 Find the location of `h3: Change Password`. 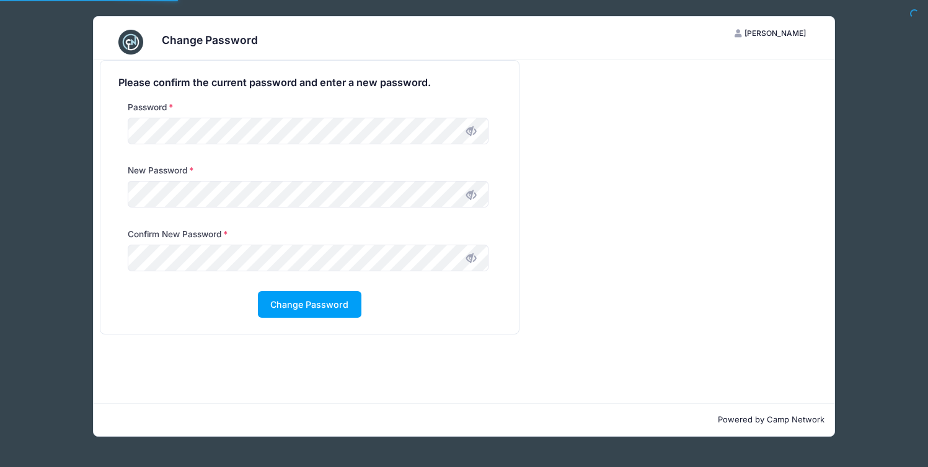

h3: Change Password is located at coordinates (210, 40).